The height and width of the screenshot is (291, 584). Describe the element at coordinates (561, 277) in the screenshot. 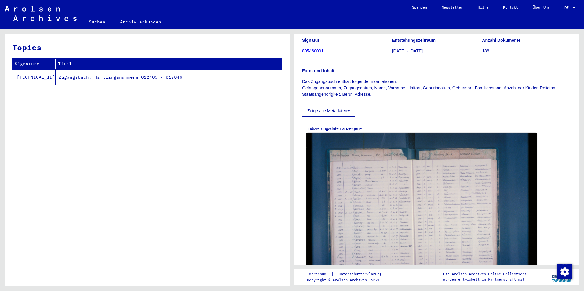

I see `img: yv_logo.png` at that location.